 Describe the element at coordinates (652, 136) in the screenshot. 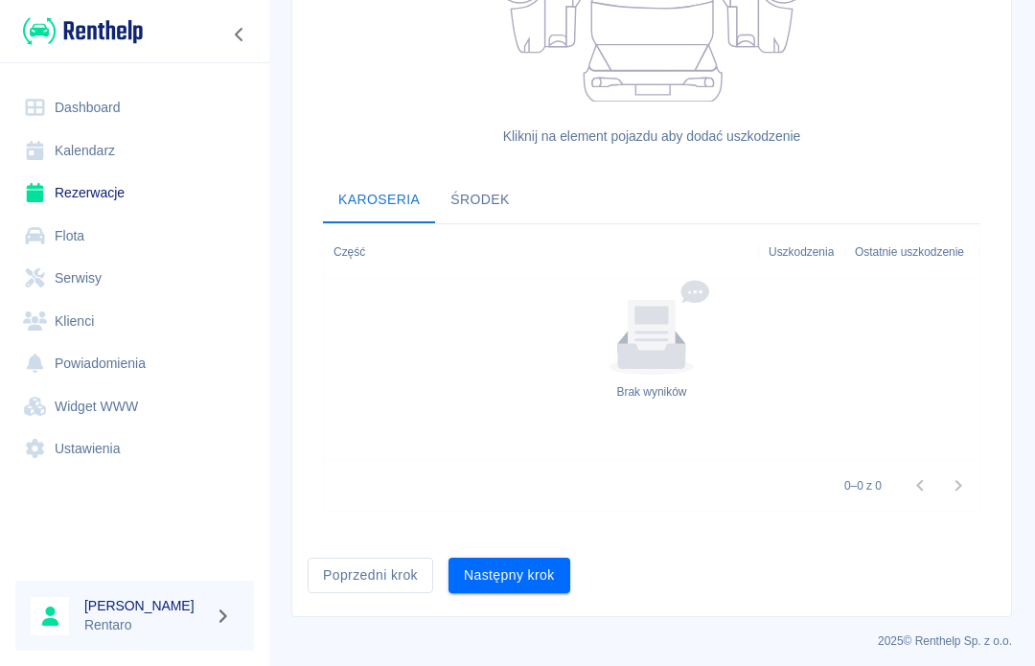

I see `h6: Kliknij na element pojazdu aby dodać uszkodzenie` at that location.